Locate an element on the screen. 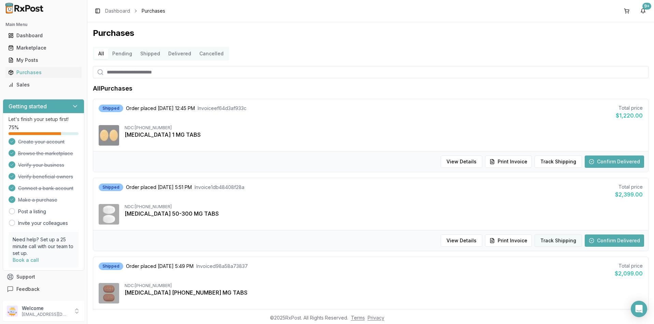 Image resolution: width=654 pixels, height=324 pixels. span: Create your account is located at coordinates (41, 142).